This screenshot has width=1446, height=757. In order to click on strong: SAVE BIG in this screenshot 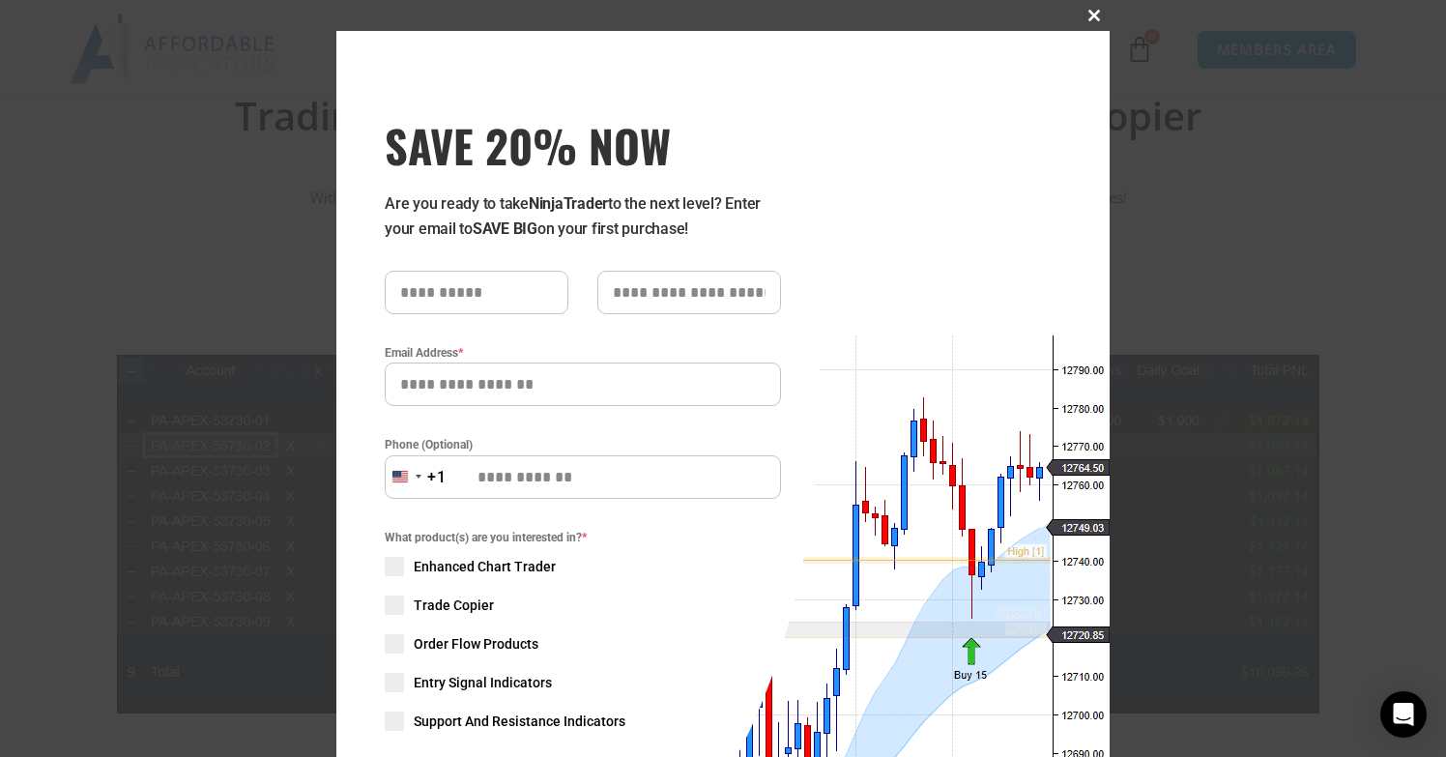, I will do `click(505, 228)`.